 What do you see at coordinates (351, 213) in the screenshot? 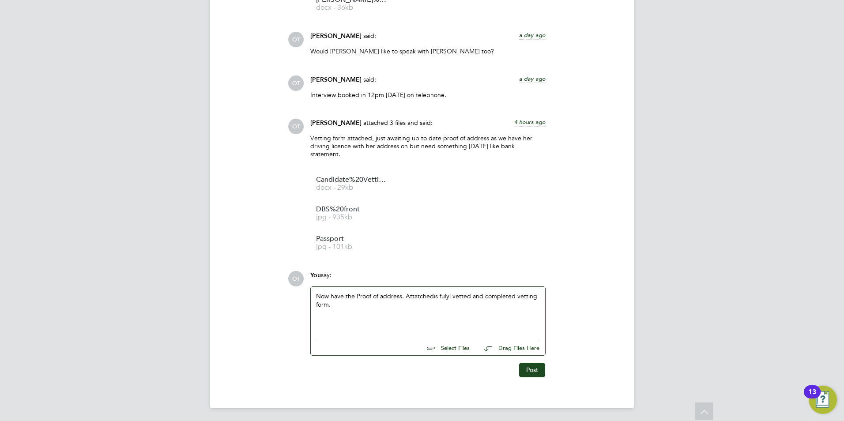
I see `a: DBS%20front jpg - 935kb` at bounding box center [351, 213].